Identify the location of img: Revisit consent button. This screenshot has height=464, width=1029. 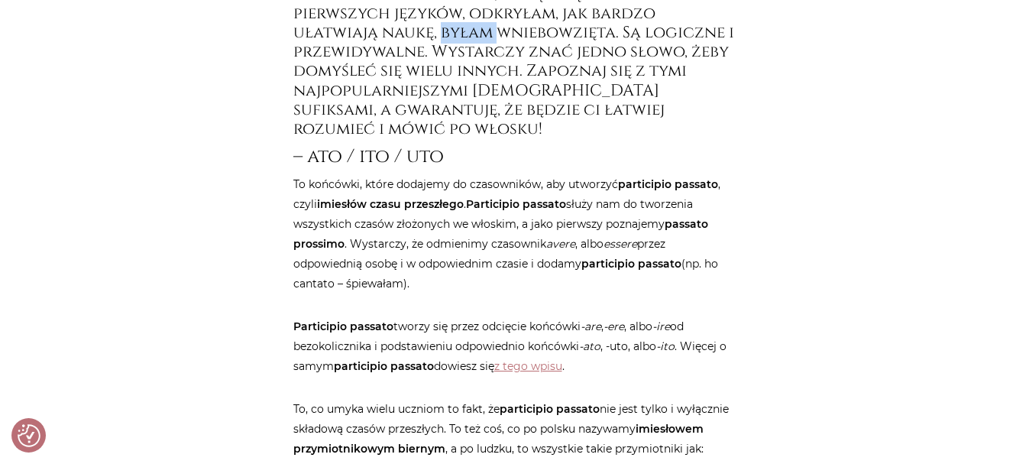
(29, 435).